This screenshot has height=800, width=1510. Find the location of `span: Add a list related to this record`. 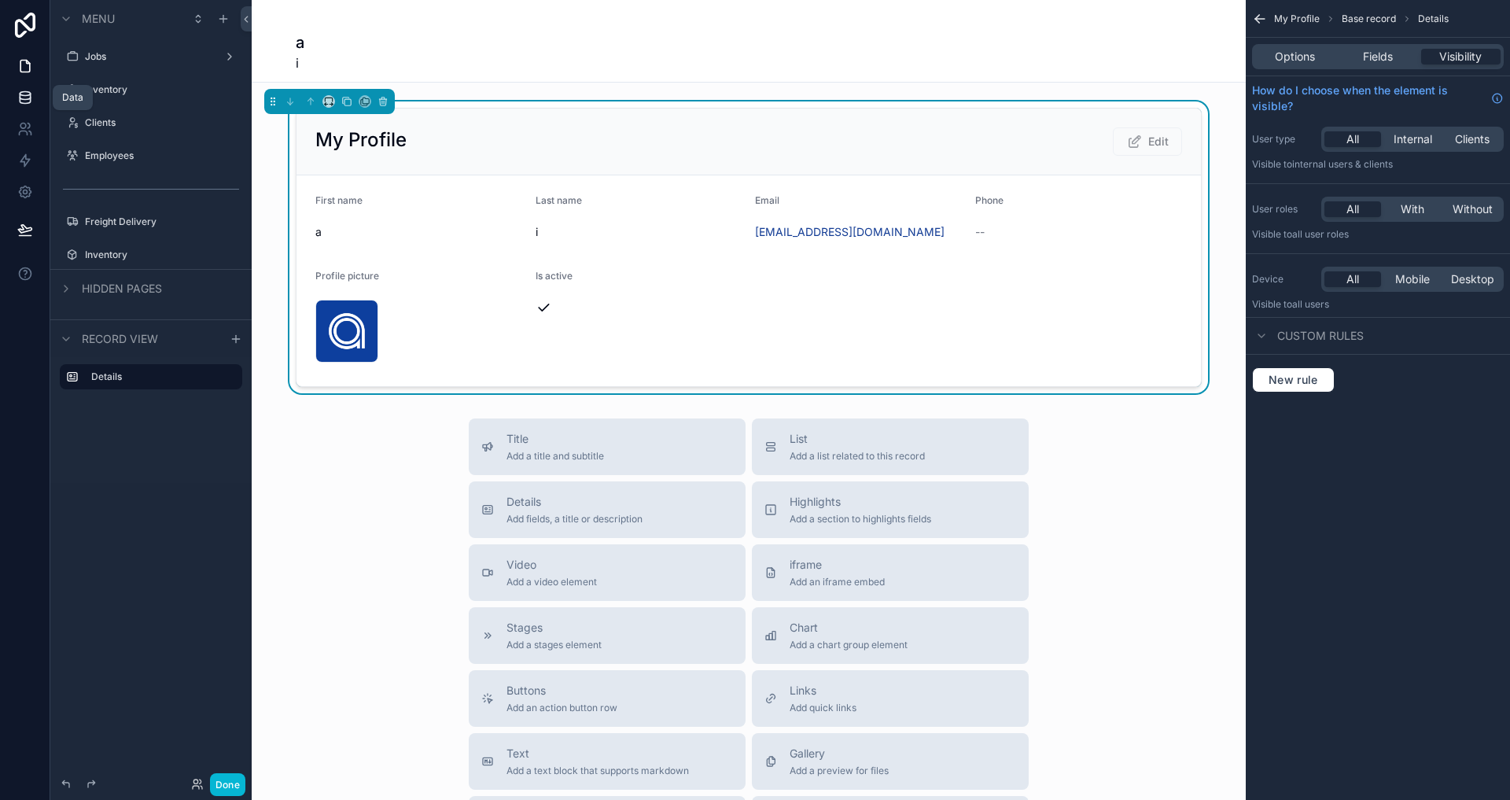

span: Add a list related to this record is located at coordinates (857, 456).